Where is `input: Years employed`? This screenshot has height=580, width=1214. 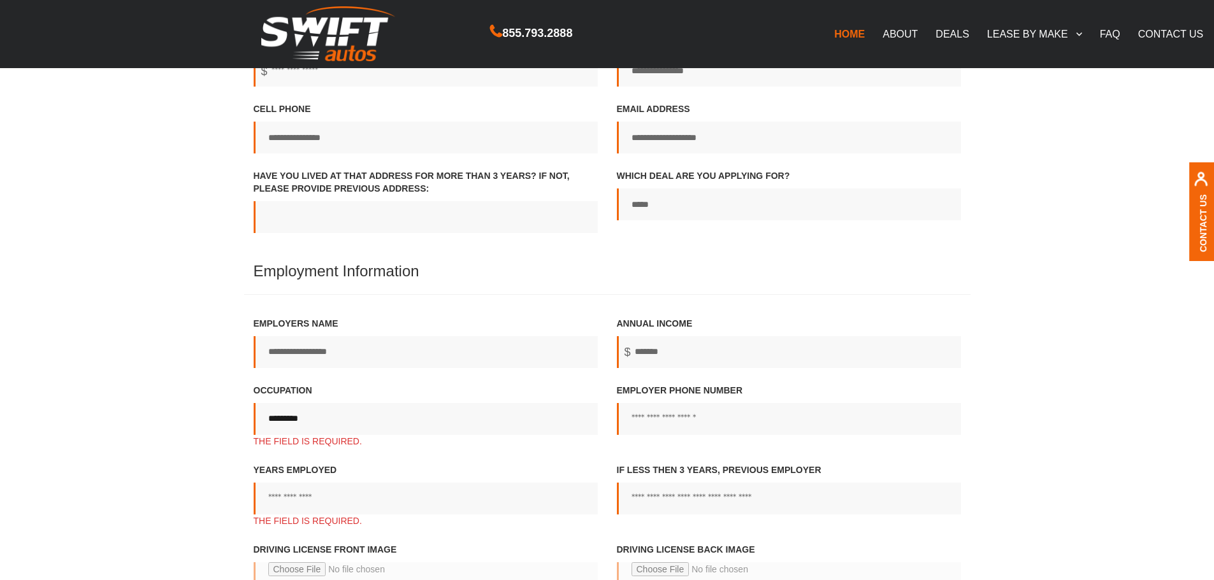 input: Years employed is located at coordinates (426, 499).